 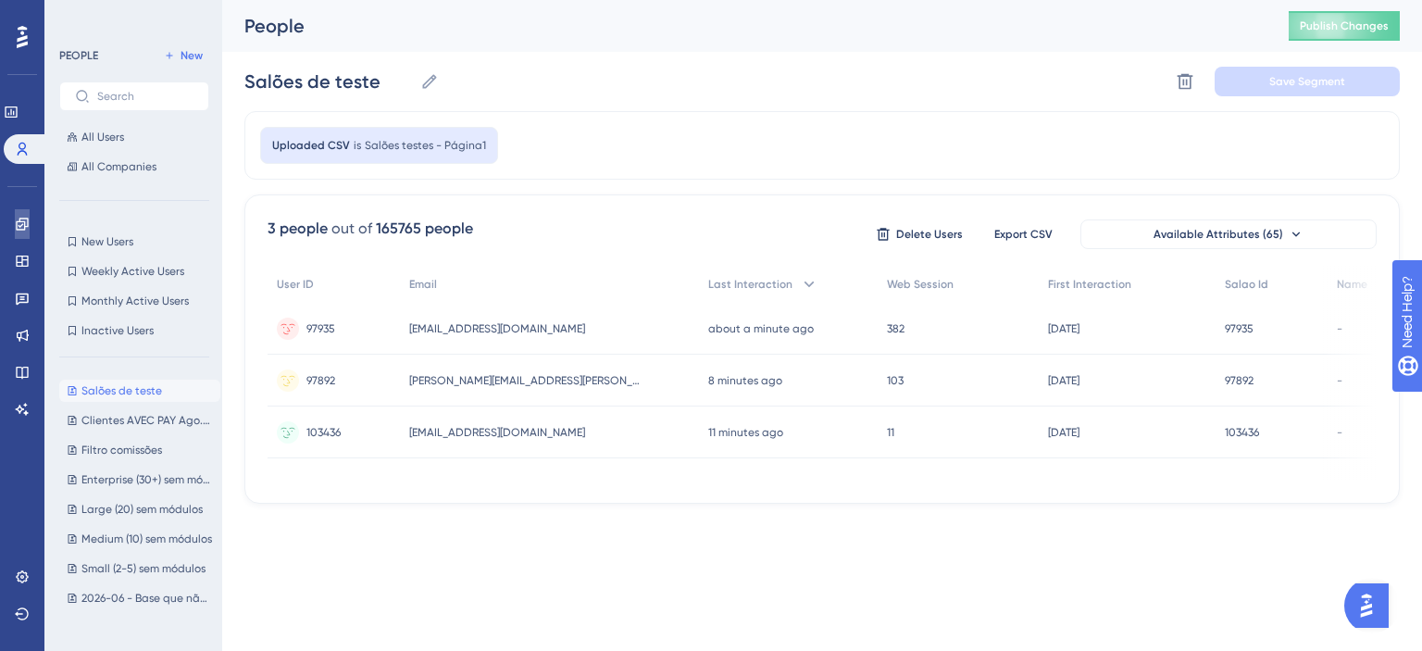 What do you see at coordinates (761, 329) in the screenshot?
I see `time: about a minute ago` at bounding box center [761, 329].